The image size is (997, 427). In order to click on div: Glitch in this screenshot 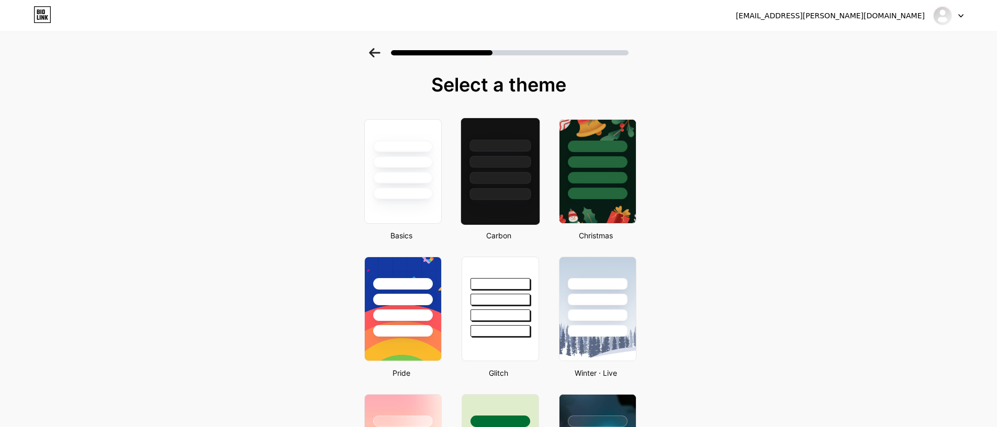, I will do `click(499, 373)`.